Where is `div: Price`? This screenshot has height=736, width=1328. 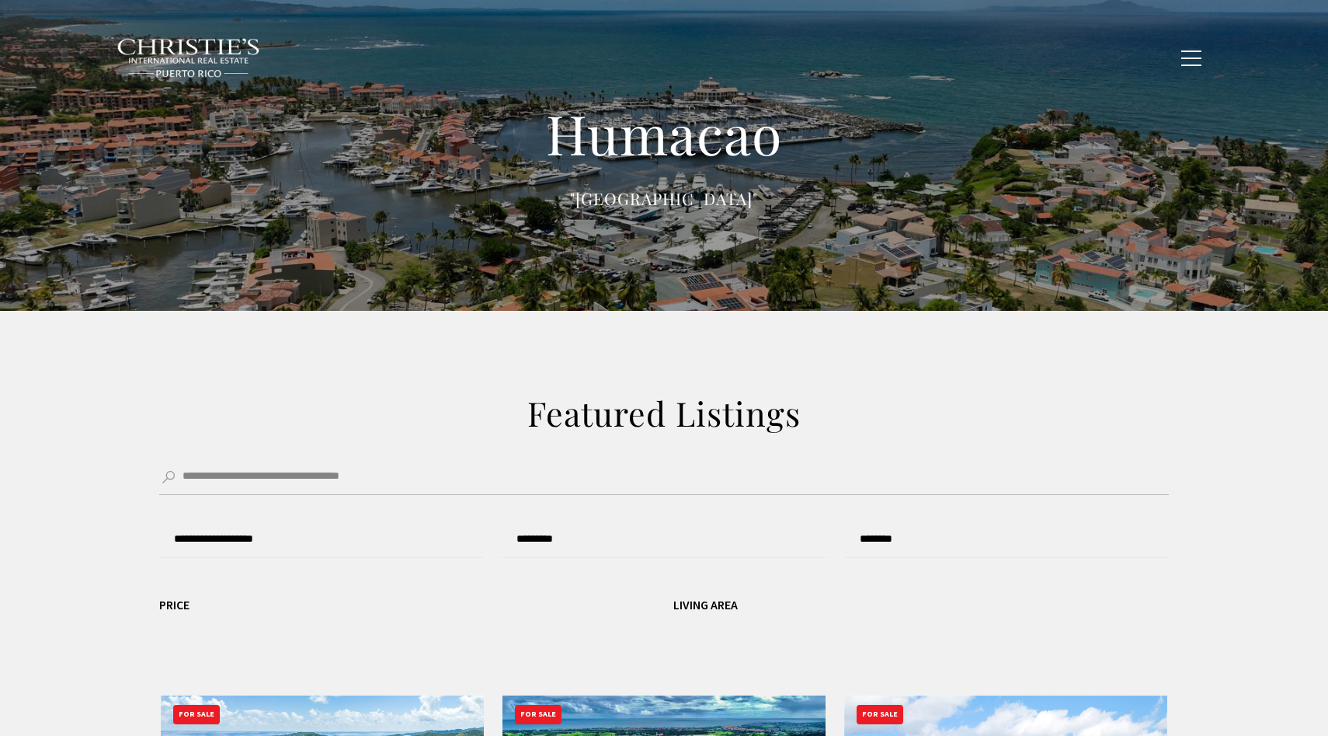
div: Price is located at coordinates (174, 604).